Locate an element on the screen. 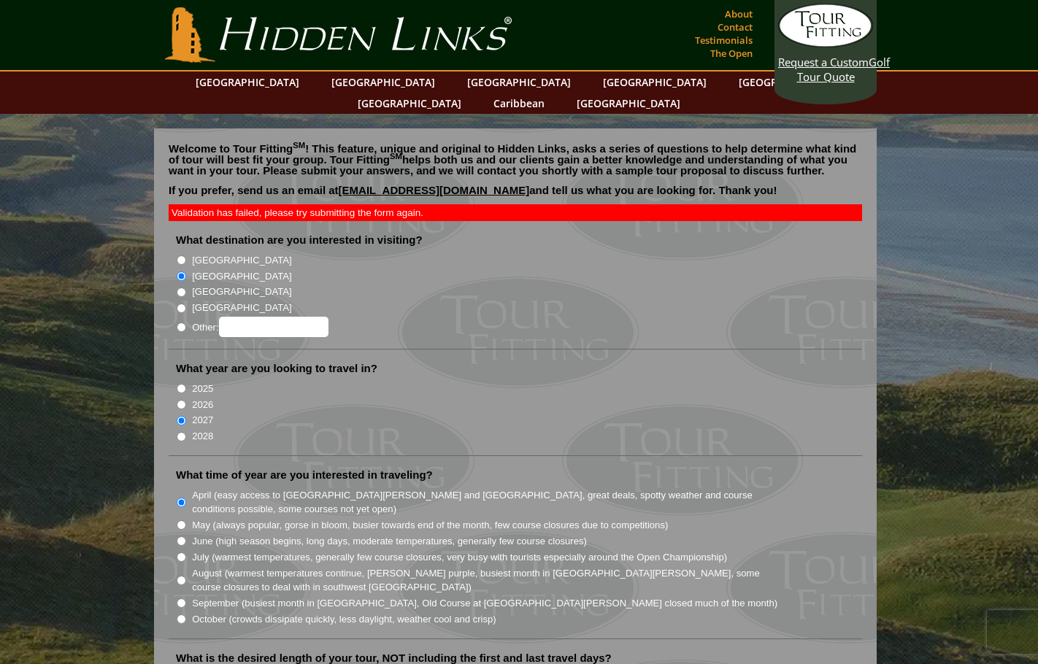  label: May (always popular, gorse in bloom, busier towards end of the month, few course closures due to ... is located at coordinates (430, 526).